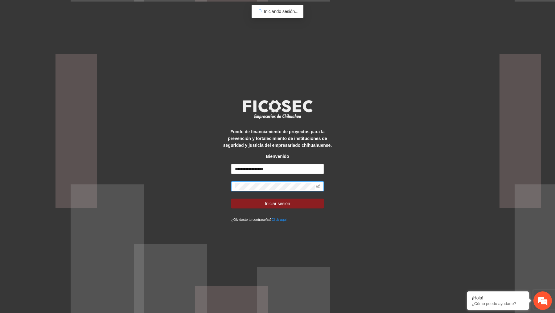 Image resolution: width=555 pixels, height=313 pixels. Describe the element at coordinates (498, 303) in the screenshot. I see `p: ¿Cómo puedo ayudarte?` at that location.